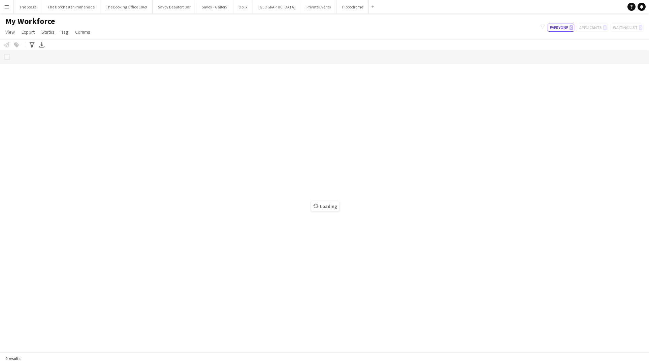 The width and height of the screenshot is (649, 364). I want to click on button: The Booking Office 1869, so click(126, 7).